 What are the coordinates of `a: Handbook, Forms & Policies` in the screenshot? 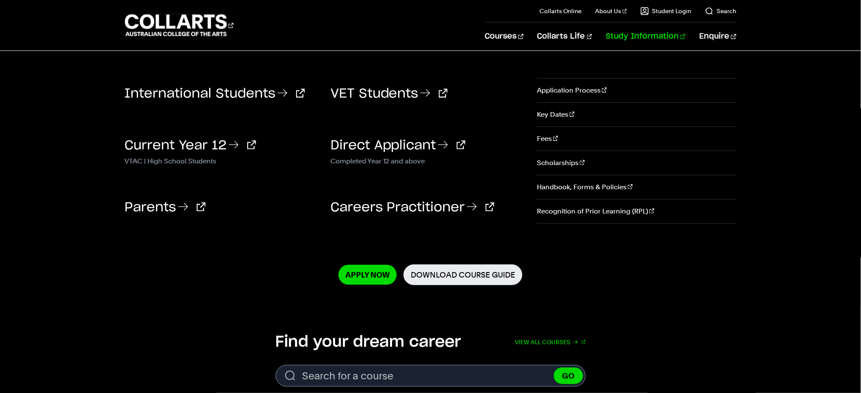 It's located at (637, 187).